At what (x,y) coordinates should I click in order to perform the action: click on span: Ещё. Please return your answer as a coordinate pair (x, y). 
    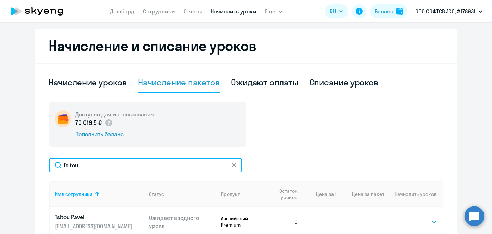
    Looking at the image, I should click on (271, 11).